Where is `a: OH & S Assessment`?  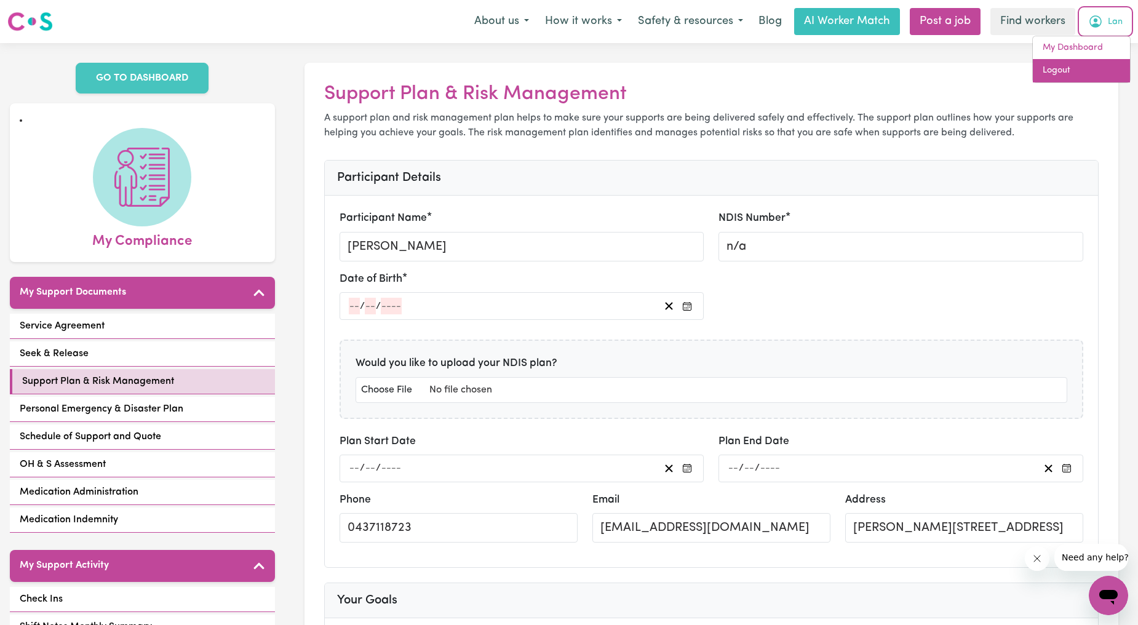 a: OH & S Assessment is located at coordinates (142, 465).